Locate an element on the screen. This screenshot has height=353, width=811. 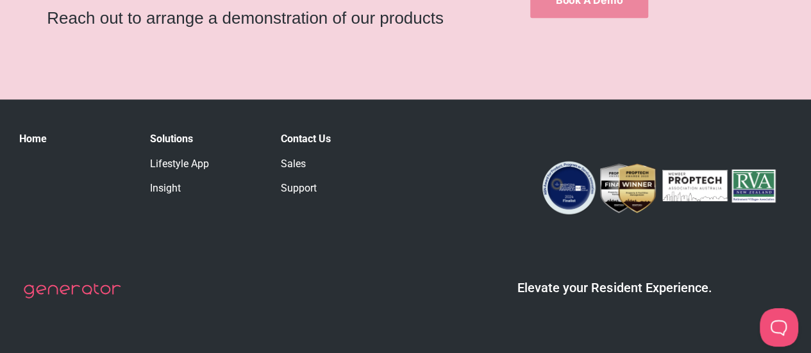
a: Sales is located at coordinates (293, 163).